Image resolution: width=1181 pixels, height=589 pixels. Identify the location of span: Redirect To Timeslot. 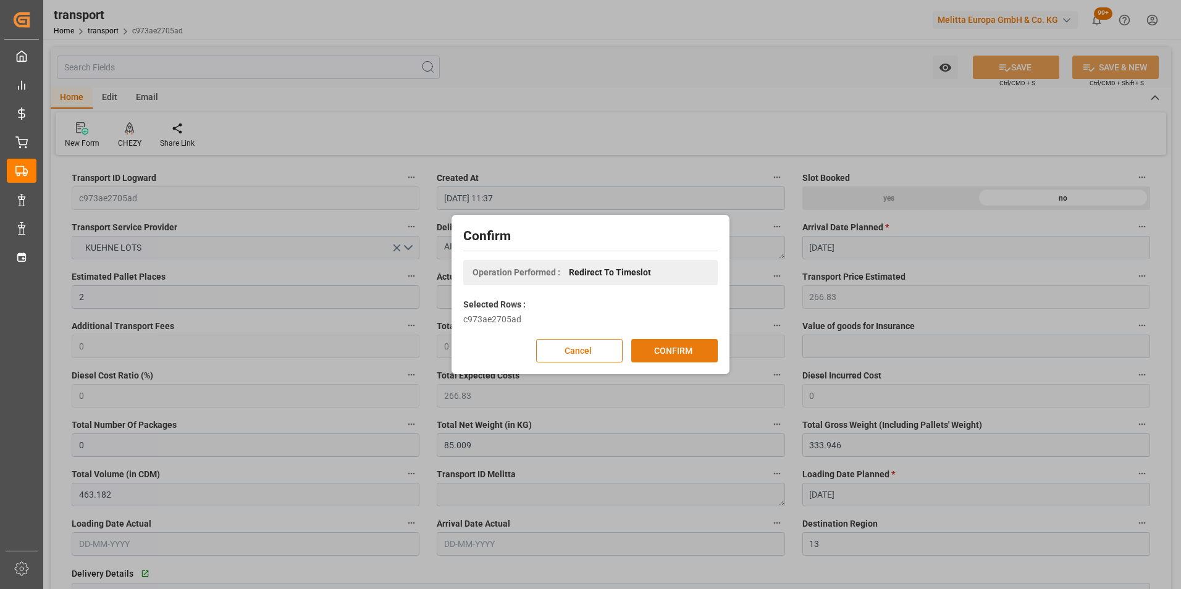
(610, 272).